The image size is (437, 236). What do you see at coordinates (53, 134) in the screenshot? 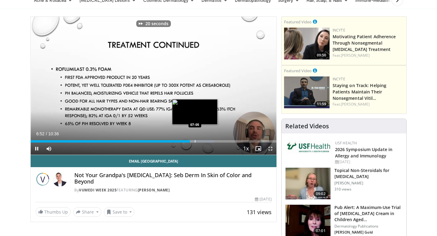
I see `span: 10:36` at bounding box center [53, 134].